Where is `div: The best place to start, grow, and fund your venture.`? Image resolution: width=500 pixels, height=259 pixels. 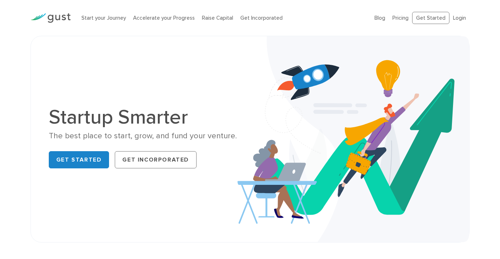
div: The best place to start, grow, and fund your venture. is located at coordinates (147, 136).